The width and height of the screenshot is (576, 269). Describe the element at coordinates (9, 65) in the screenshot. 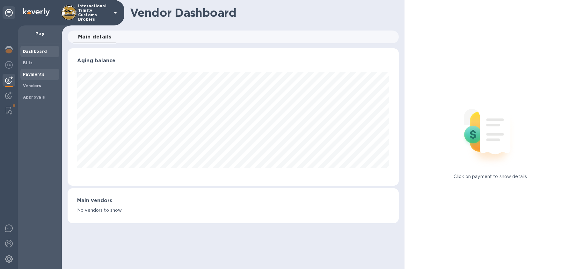

I see `img: Foreign exchange` at that location.